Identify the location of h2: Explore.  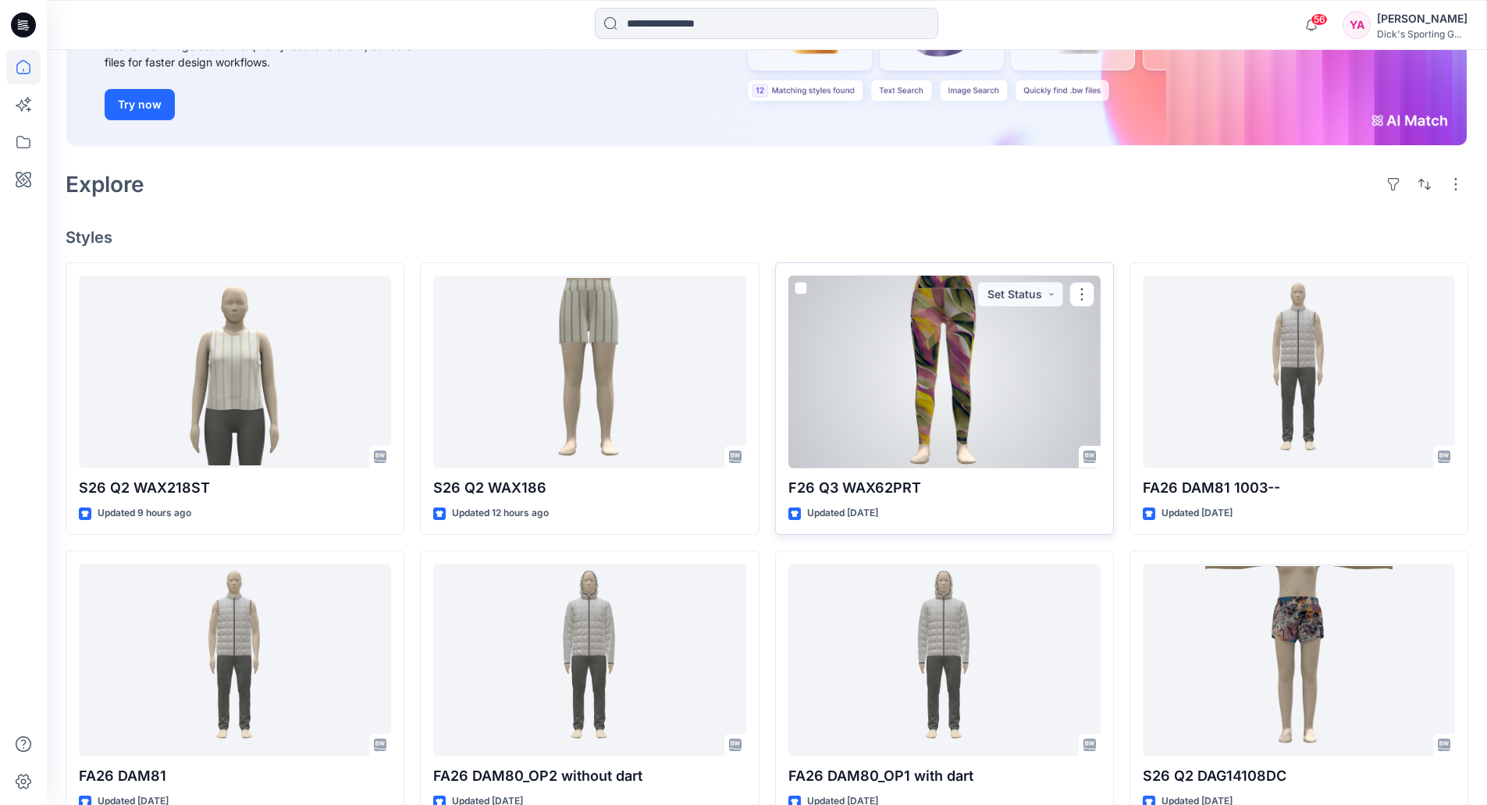
(105, 184).